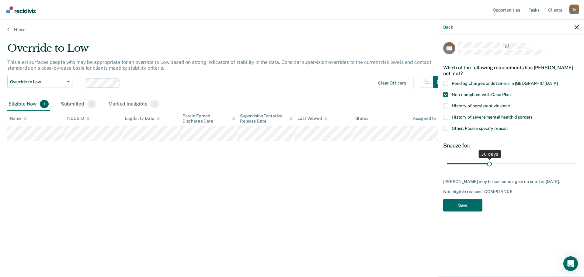  What do you see at coordinates (78, 104) in the screenshot?
I see `div: Submitted` at bounding box center [78, 104].